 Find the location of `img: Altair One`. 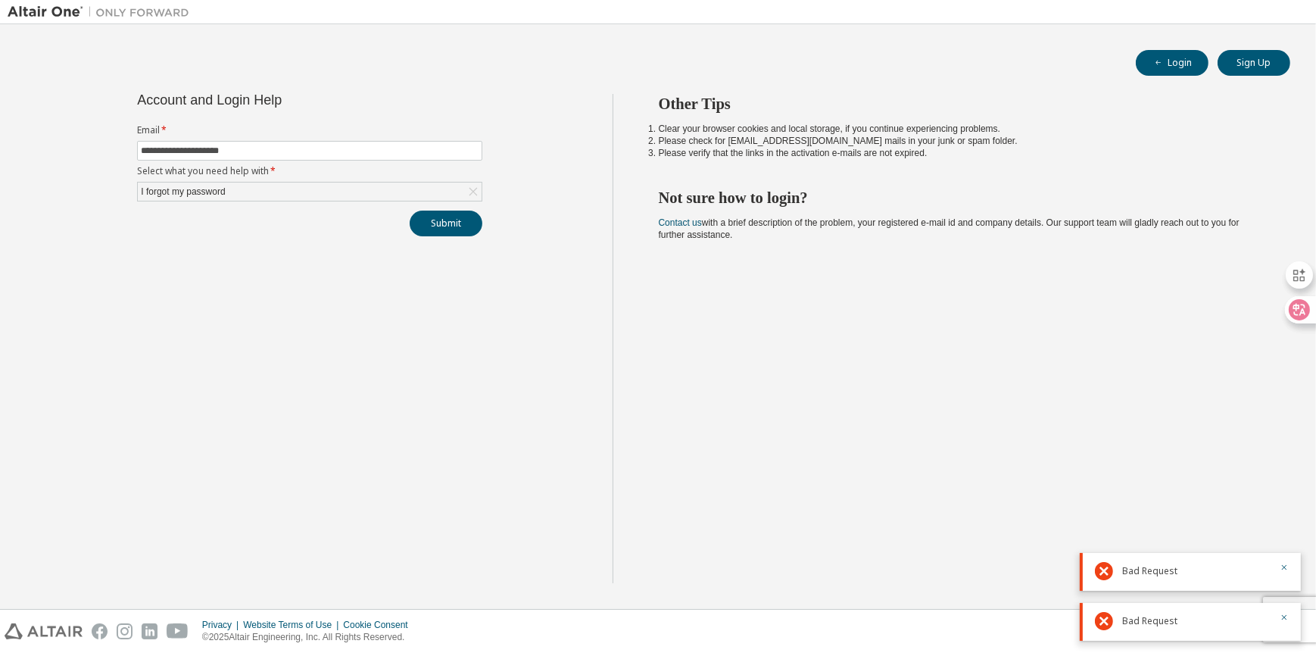

img: Altair One is located at coordinates (102, 12).